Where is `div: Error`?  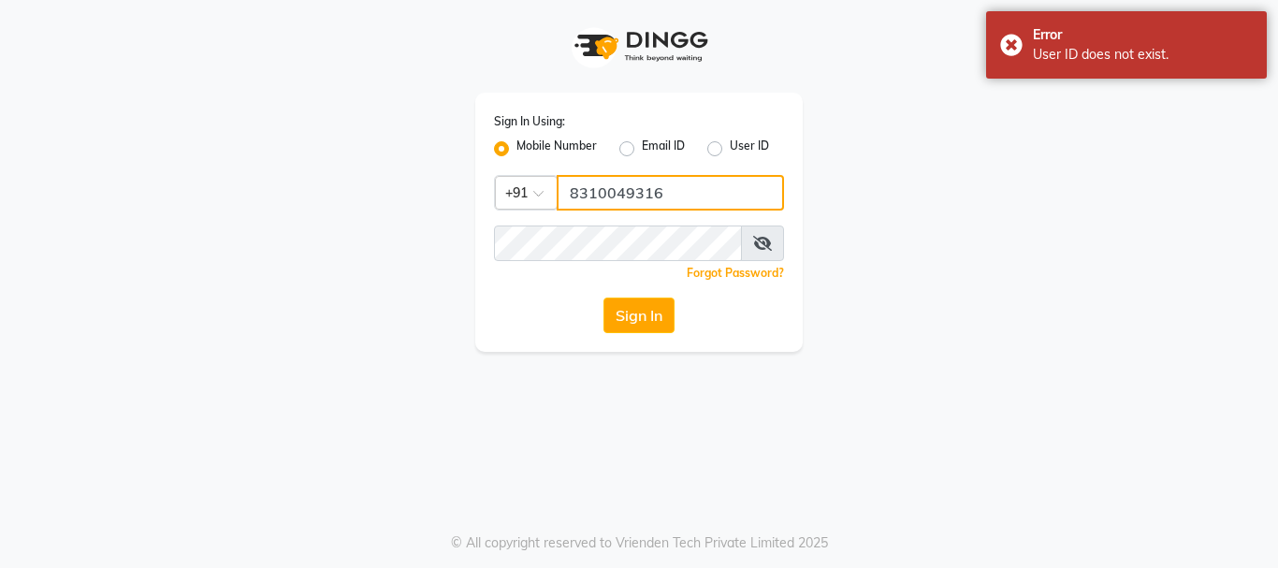
div: Error is located at coordinates (1142, 35).